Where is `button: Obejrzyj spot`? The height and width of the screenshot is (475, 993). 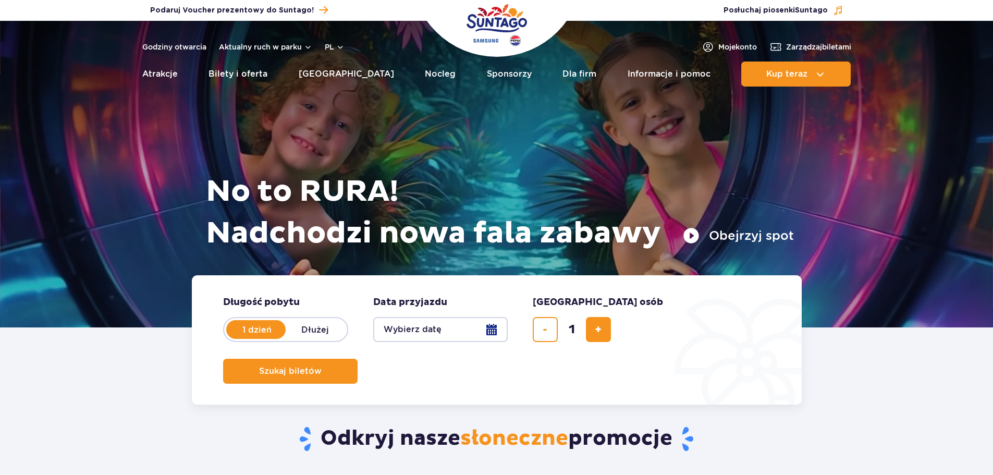 button: Obejrzyj spot is located at coordinates (738, 236).